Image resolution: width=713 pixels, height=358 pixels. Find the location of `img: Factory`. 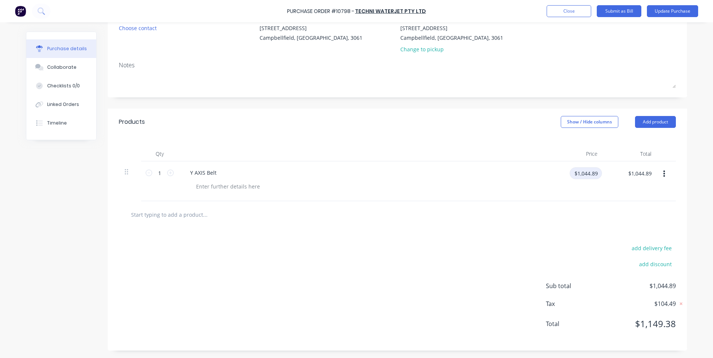

img: Factory is located at coordinates (20, 11).